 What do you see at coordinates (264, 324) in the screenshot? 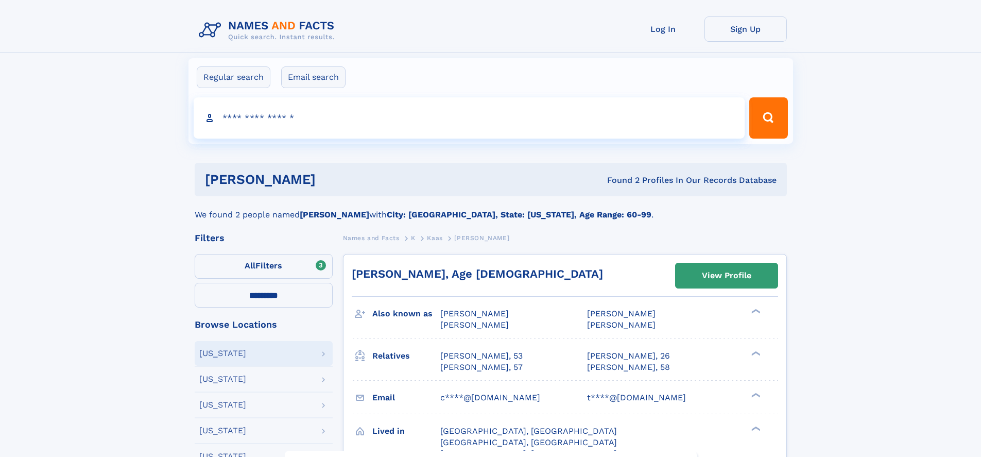
I see `div: Browse Locations` at bounding box center [264, 324].